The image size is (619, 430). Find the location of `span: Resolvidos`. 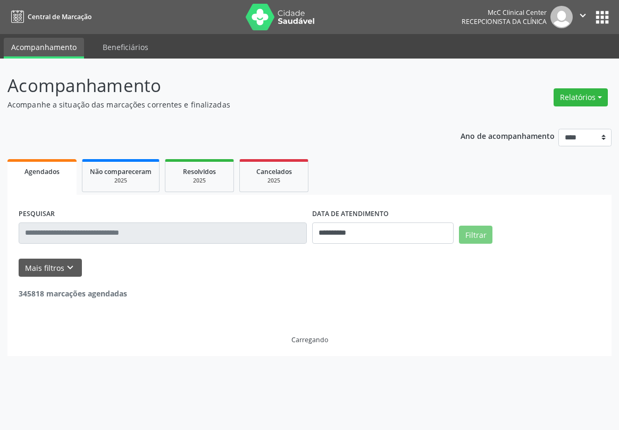

span: Resolvidos is located at coordinates (199, 171).